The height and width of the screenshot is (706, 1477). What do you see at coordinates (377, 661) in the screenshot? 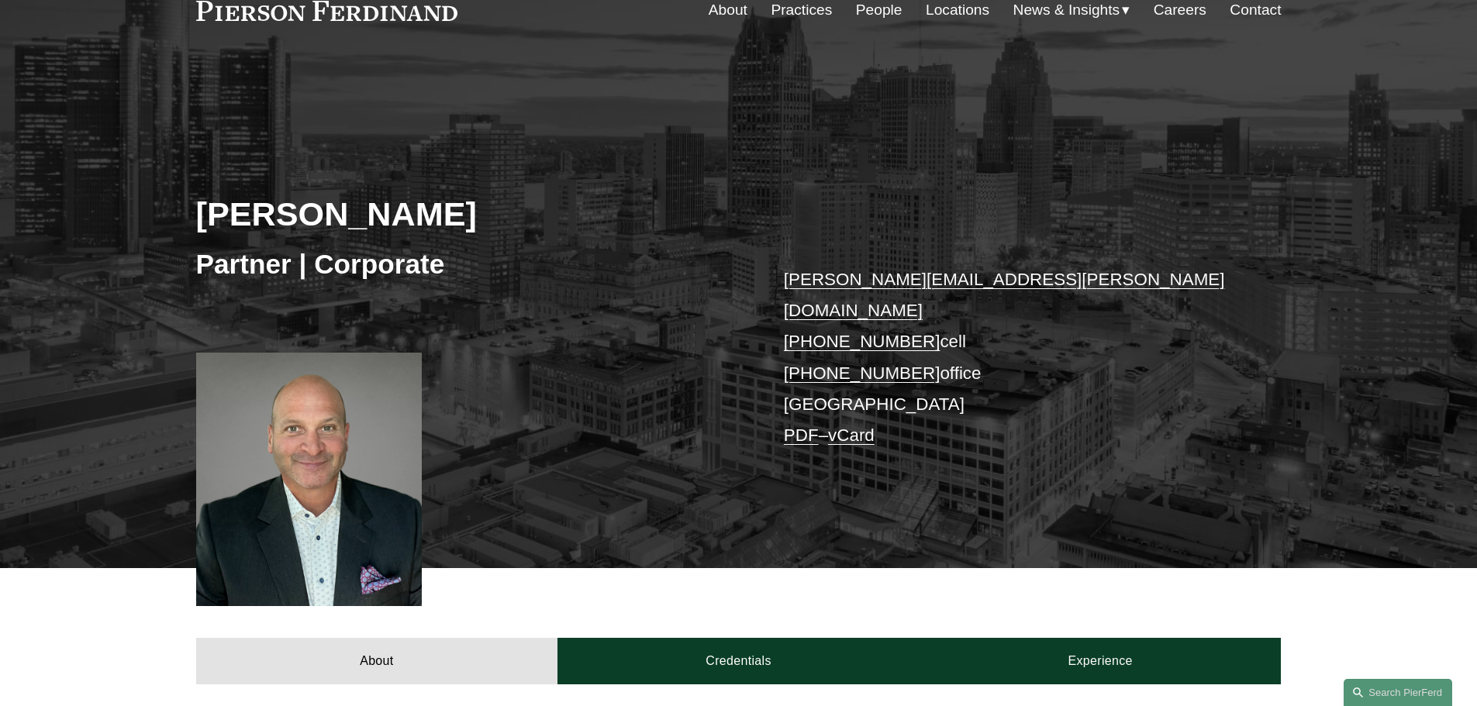
I see `a: About` at bounding box center [377, 661].